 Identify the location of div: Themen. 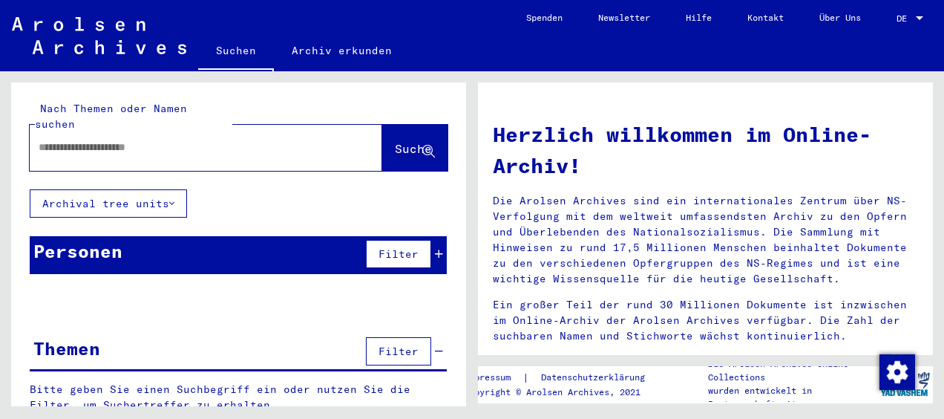
(67, 348).